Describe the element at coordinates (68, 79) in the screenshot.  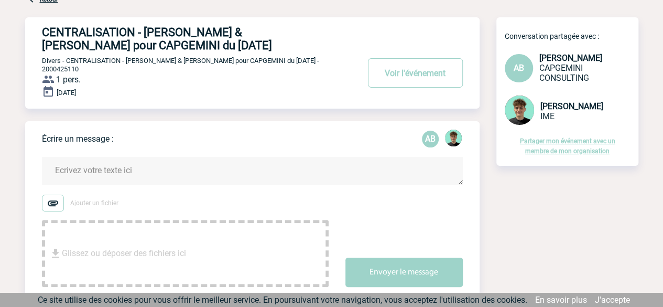
I see `span: 1 pers.` at that location.